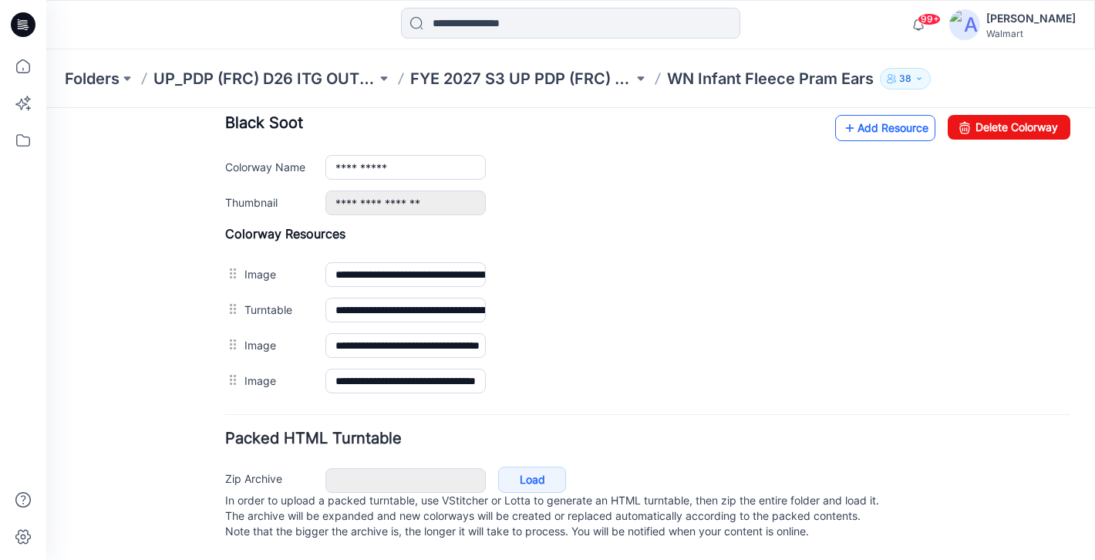 Image resolution: width=1095 pixels, height=560 pixels. Describe the element at coordinates (221, 94) in the screenshot. I see `label: Thumbnail` at that location.